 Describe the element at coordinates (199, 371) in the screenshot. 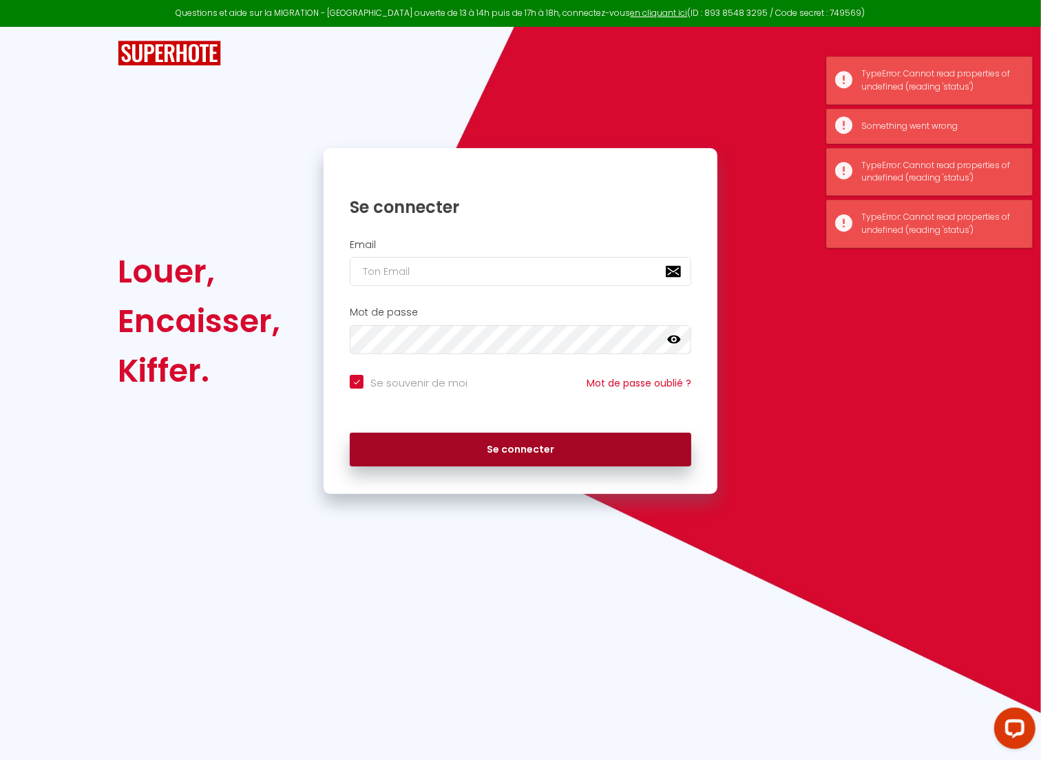

I see `div: Kiffer.` at that location.